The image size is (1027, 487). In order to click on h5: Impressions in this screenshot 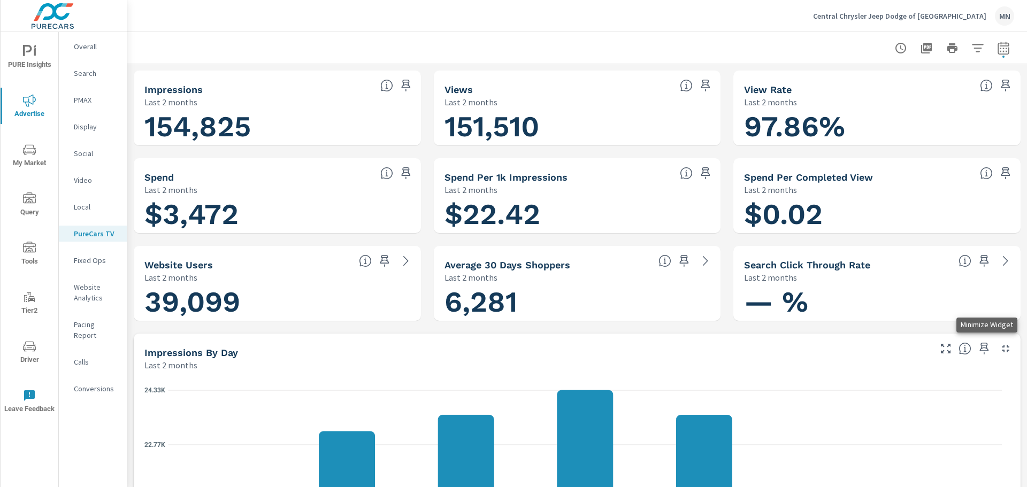, I will do `click(173, 89)`.